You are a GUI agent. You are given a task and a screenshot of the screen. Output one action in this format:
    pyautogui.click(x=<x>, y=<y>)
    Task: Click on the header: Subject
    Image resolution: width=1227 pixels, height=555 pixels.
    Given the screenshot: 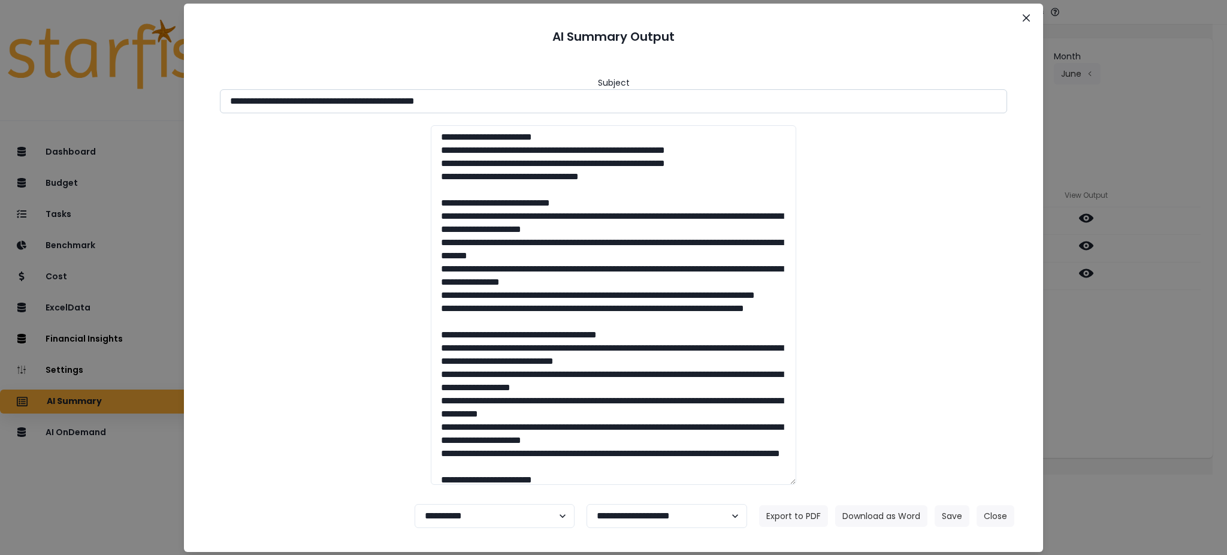 What is the action you would take?
    pyautogui.click(x=613, y=83)
    